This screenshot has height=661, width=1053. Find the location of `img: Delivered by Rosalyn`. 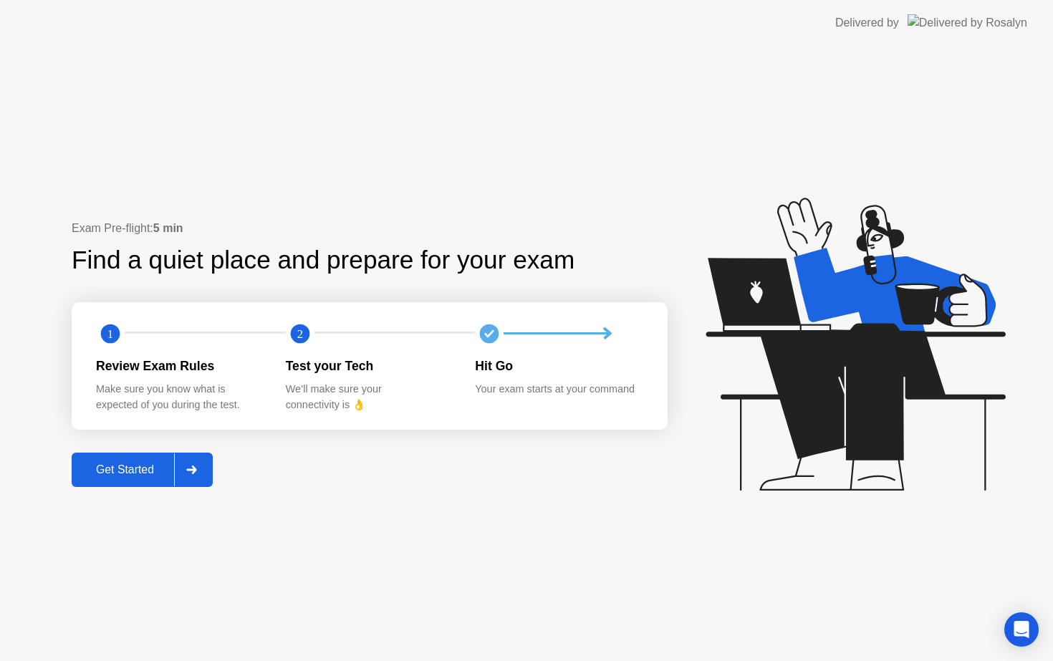

img: Delivered by Rosalyn is located at coordinates (967, 22).